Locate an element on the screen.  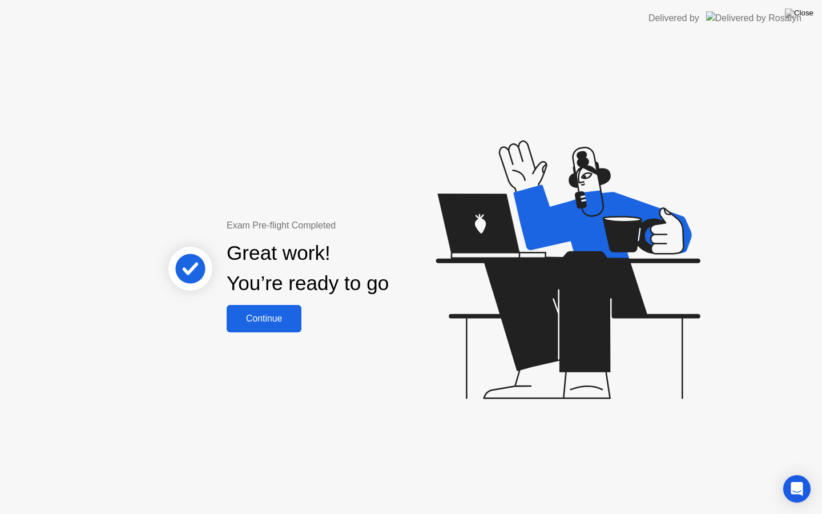
div: Continue is located at coordinates (264, 319).